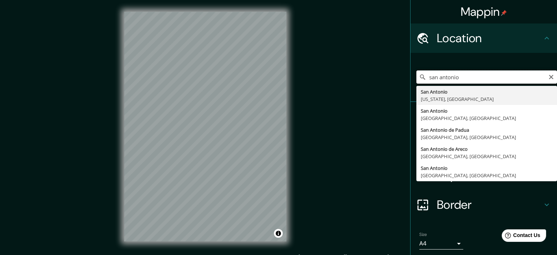  I want to click on div: San Antonio de Padua, so click(487, 130).